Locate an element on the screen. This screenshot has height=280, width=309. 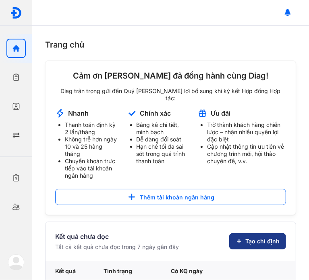
div: Tất cả kết quả chưa đọc trong 7 ngày gần đây is located at coordinates (117, 247).